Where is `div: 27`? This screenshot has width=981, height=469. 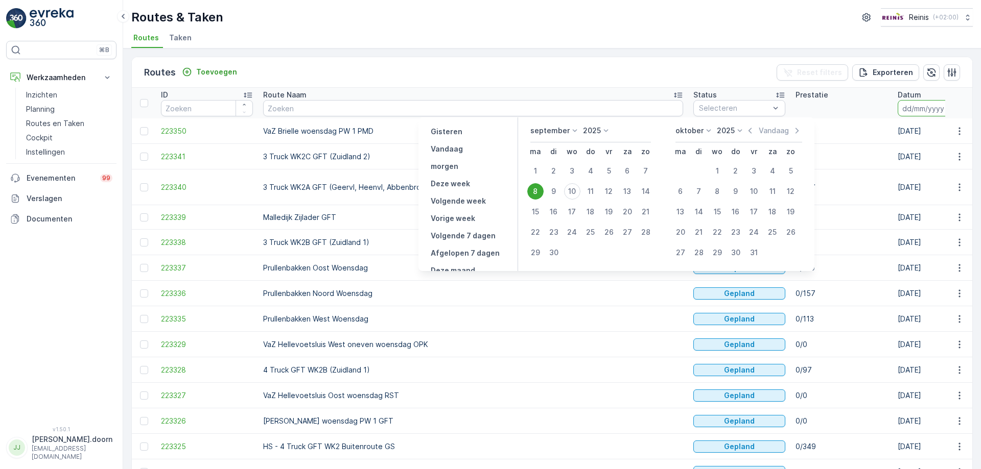 div: 27 is located at coordinates (680, 253).